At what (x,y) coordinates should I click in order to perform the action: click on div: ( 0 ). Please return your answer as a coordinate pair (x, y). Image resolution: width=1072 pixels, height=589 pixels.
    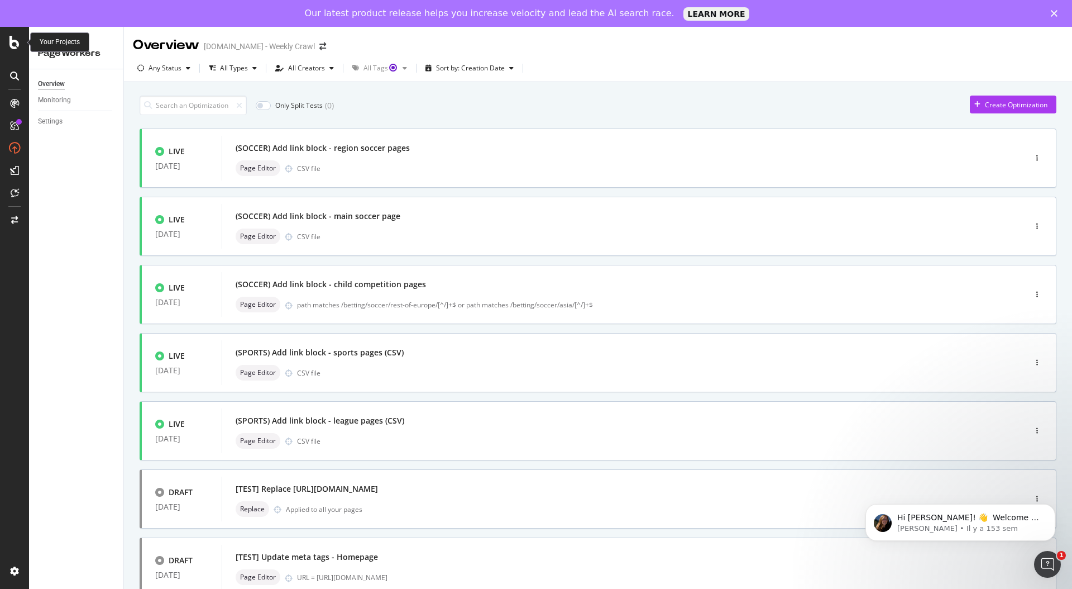
    Looking at the image, I should click on (330, 106).